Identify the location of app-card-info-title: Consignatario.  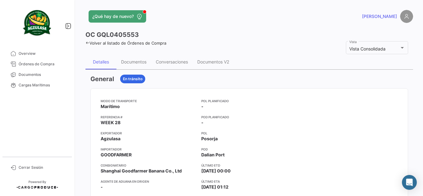
(148, 165).